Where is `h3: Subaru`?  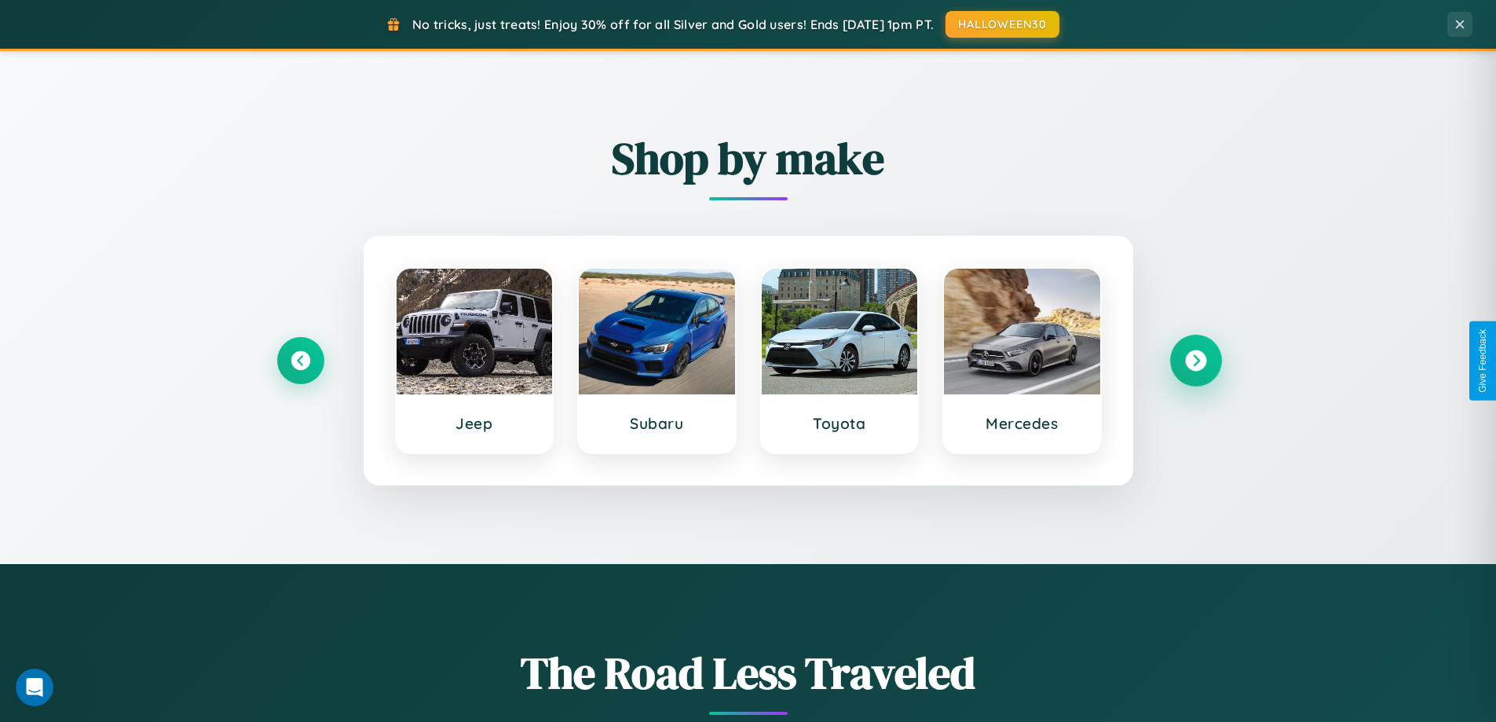
h3: Subaru is located at coordinates (656, 423).